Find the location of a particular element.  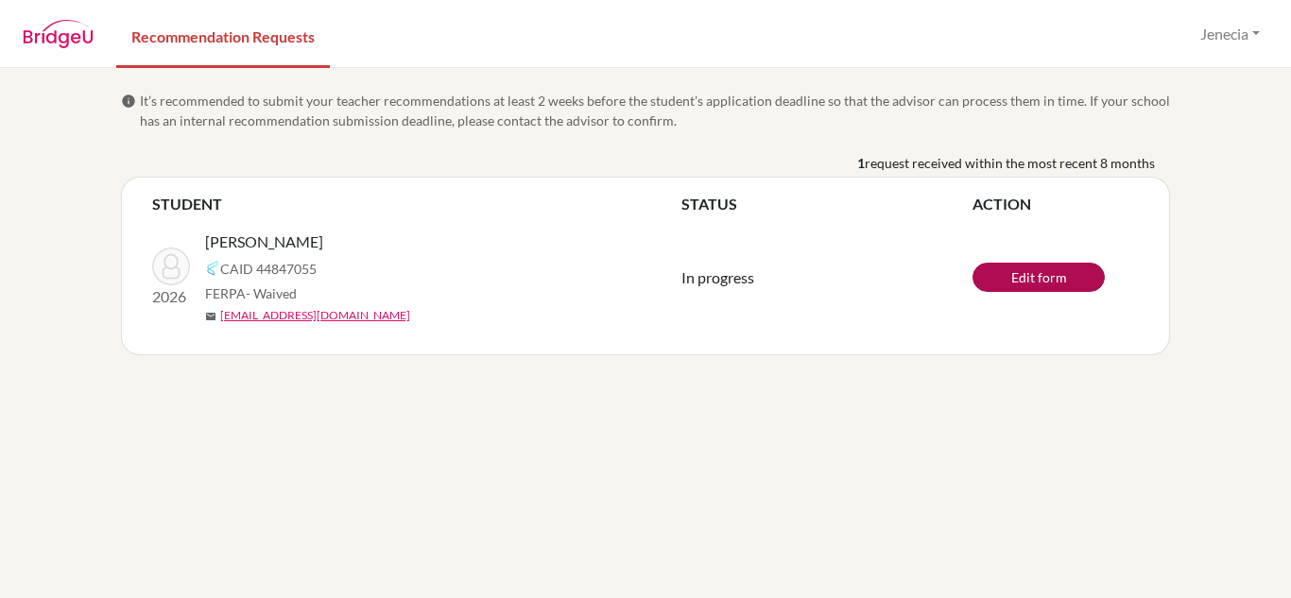

span: info is located at coordinates (129, 101).